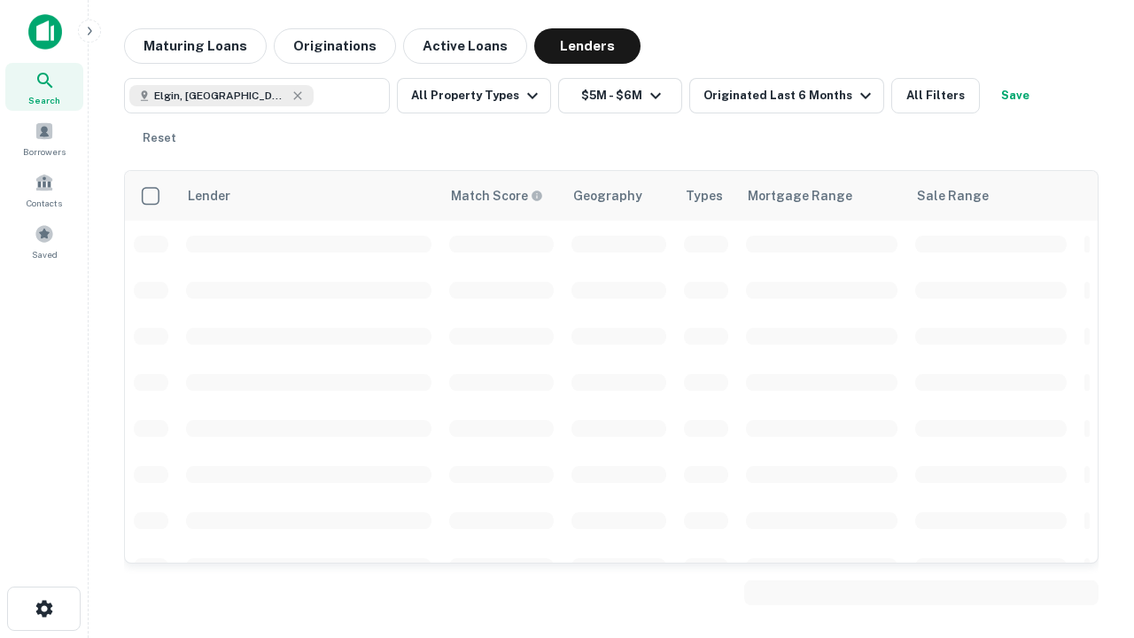 The width and height of the screenshot is (1134, 638). Describe the element at coordinates (821, 196) in the screenshot. I see `th: Mortgage Range` at that location.